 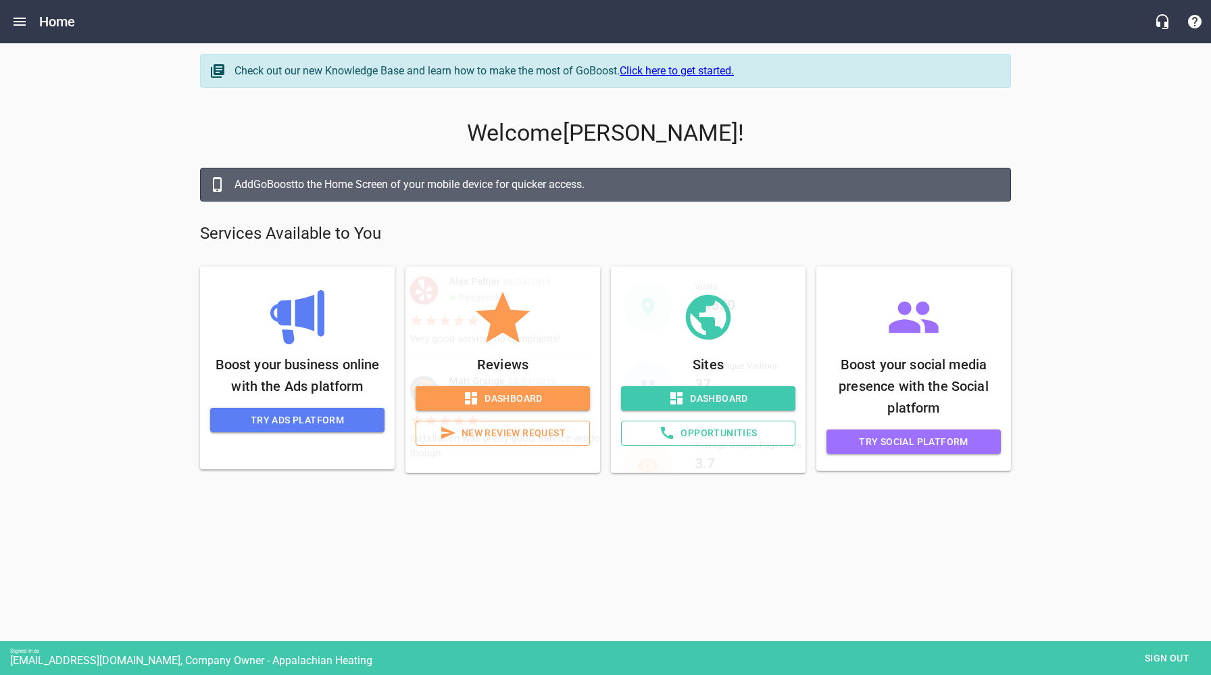 What do you see at coordinates (1163, 22) in the screenshot?
I see `button: Live Chat` at bounding box center [1163, 22].